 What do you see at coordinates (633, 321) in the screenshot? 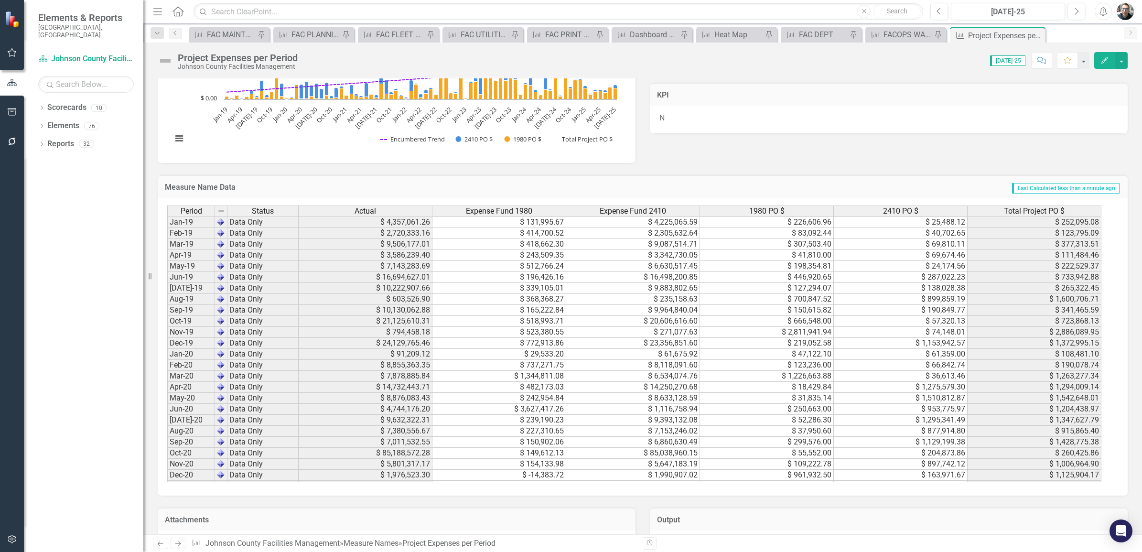
I see `td: $ 20,606,616.60` at bounding box center [633, 321].